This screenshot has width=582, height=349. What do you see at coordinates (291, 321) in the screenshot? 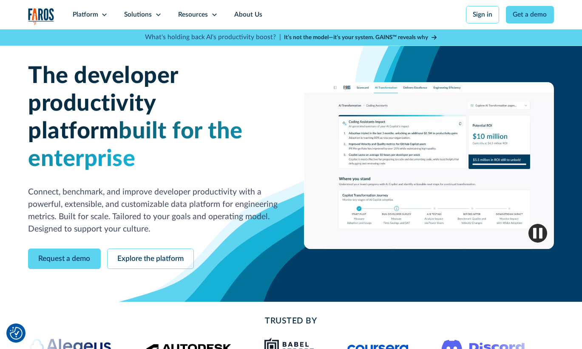
I see `h2: Trusted By` at bounding box center [291, 321].